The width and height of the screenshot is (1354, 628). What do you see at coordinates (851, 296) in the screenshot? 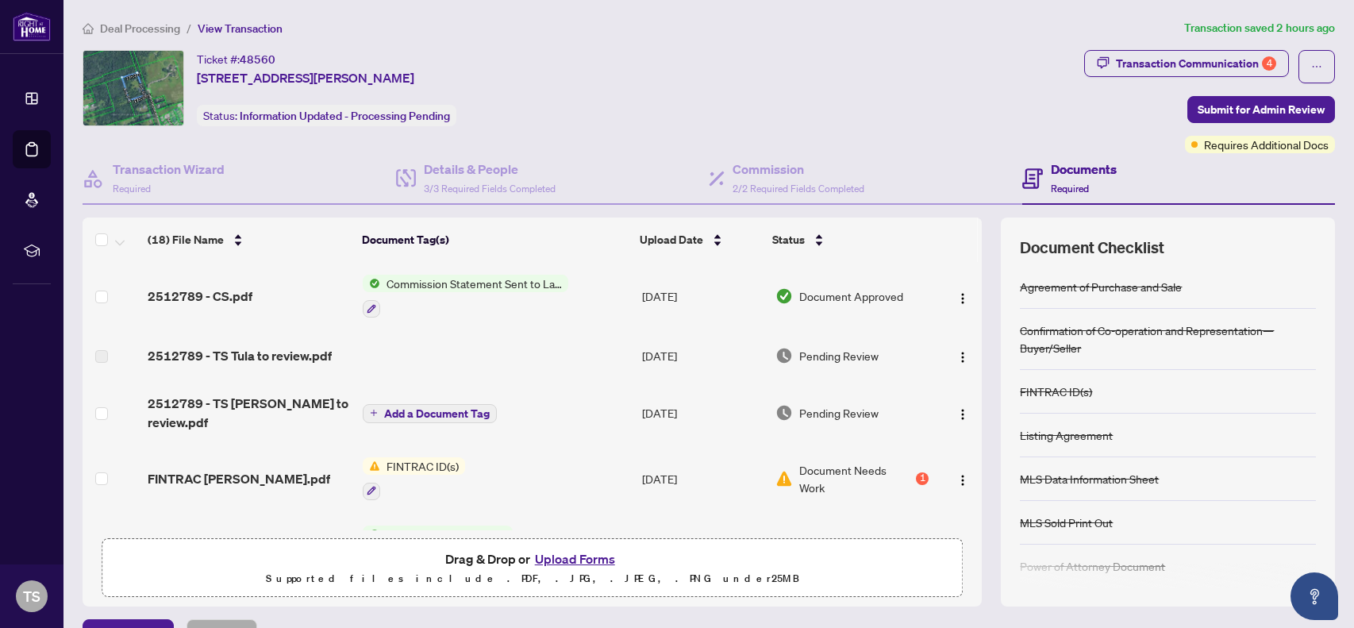
I see `span: Document Approved` at bounding box center [851, 296].